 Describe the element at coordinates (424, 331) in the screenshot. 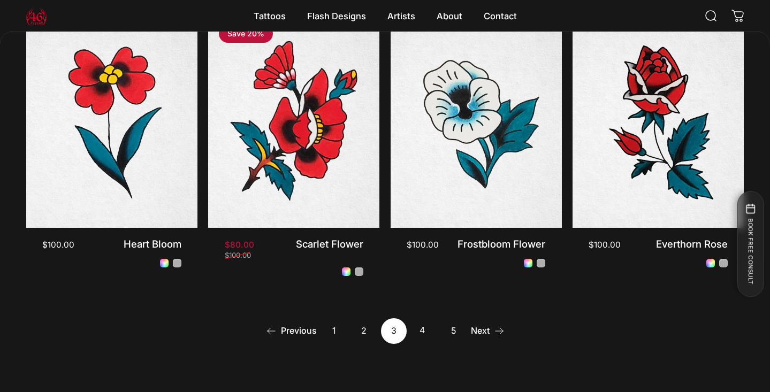

I see `a: 4` at that location.